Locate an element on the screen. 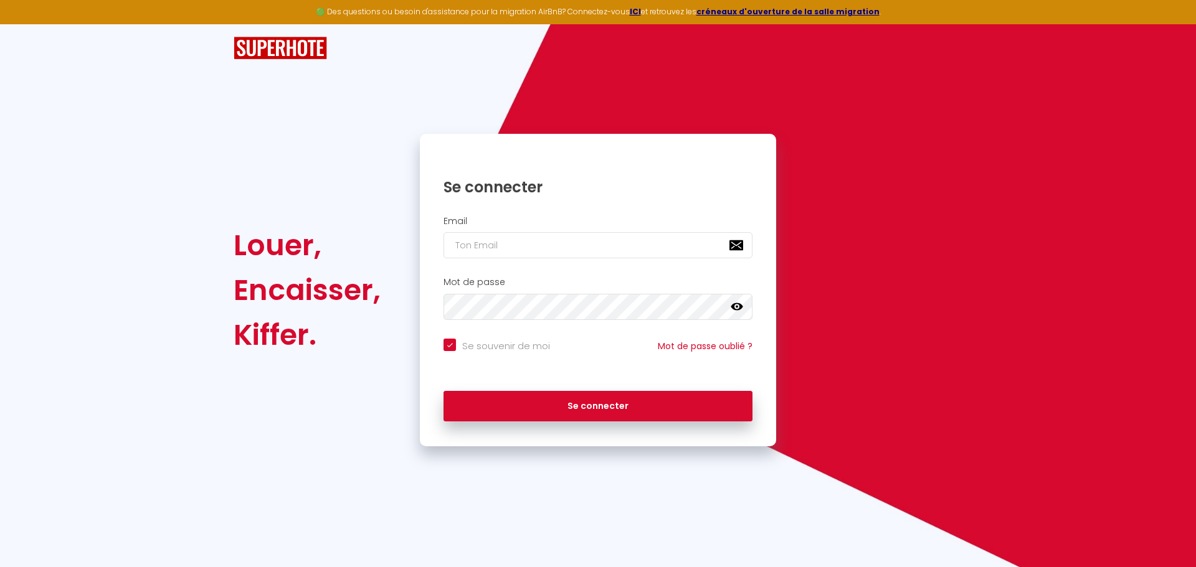 The width and height of the screenshot is (1196, 567). strong: ICI is located at coordinates (635, 11).